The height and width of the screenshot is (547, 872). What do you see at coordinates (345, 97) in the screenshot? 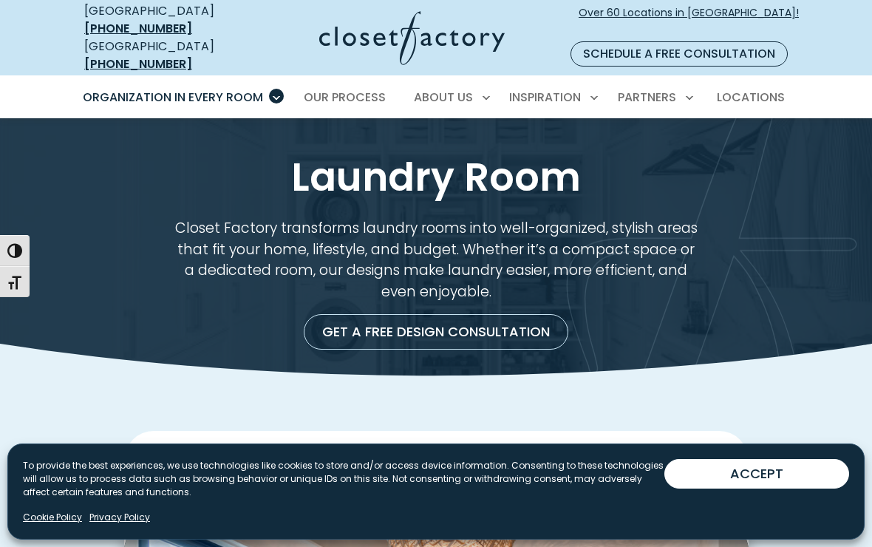
I see `span: Our Process` at bounding box center [345, 97].